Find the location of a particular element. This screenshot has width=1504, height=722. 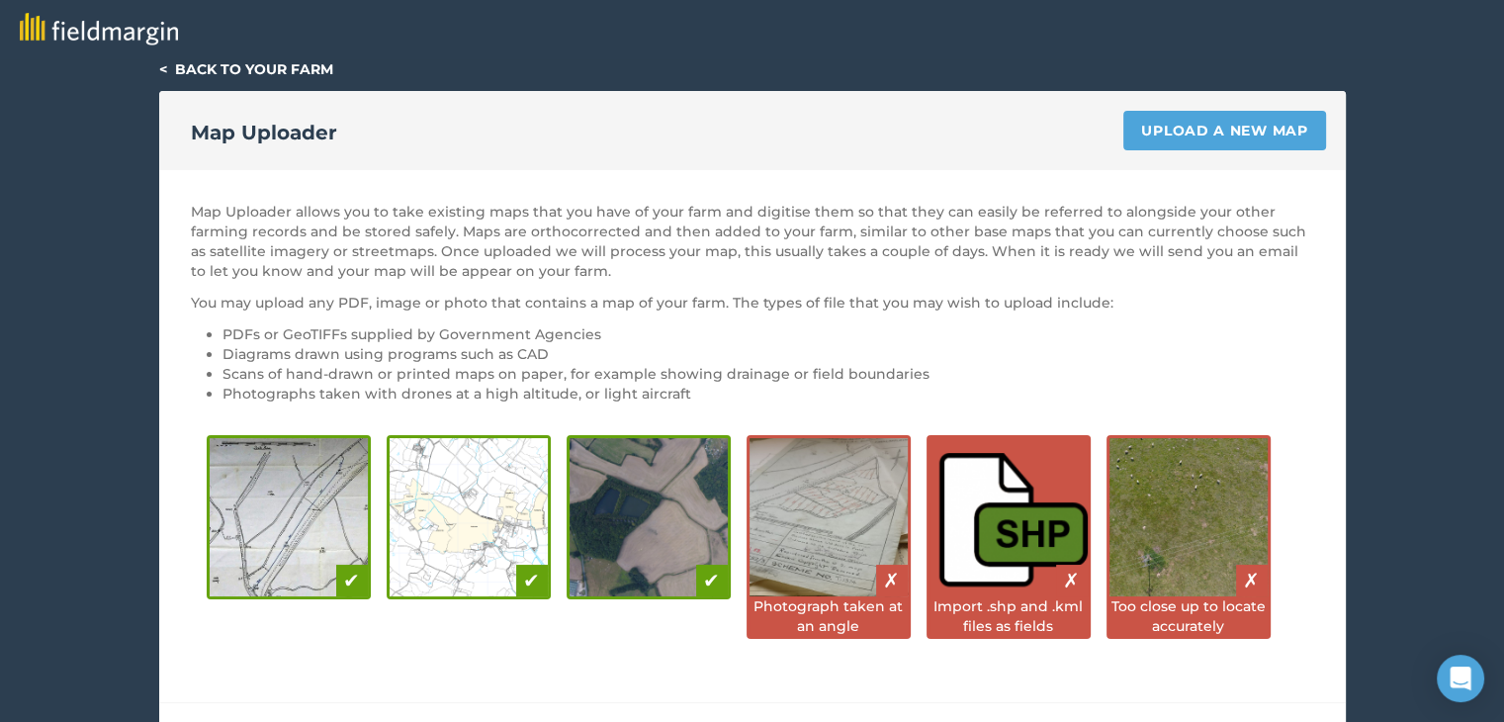

li: PDFs or GeoTIFFs supplied by Government Agencies is located at coordinates (768, 334).